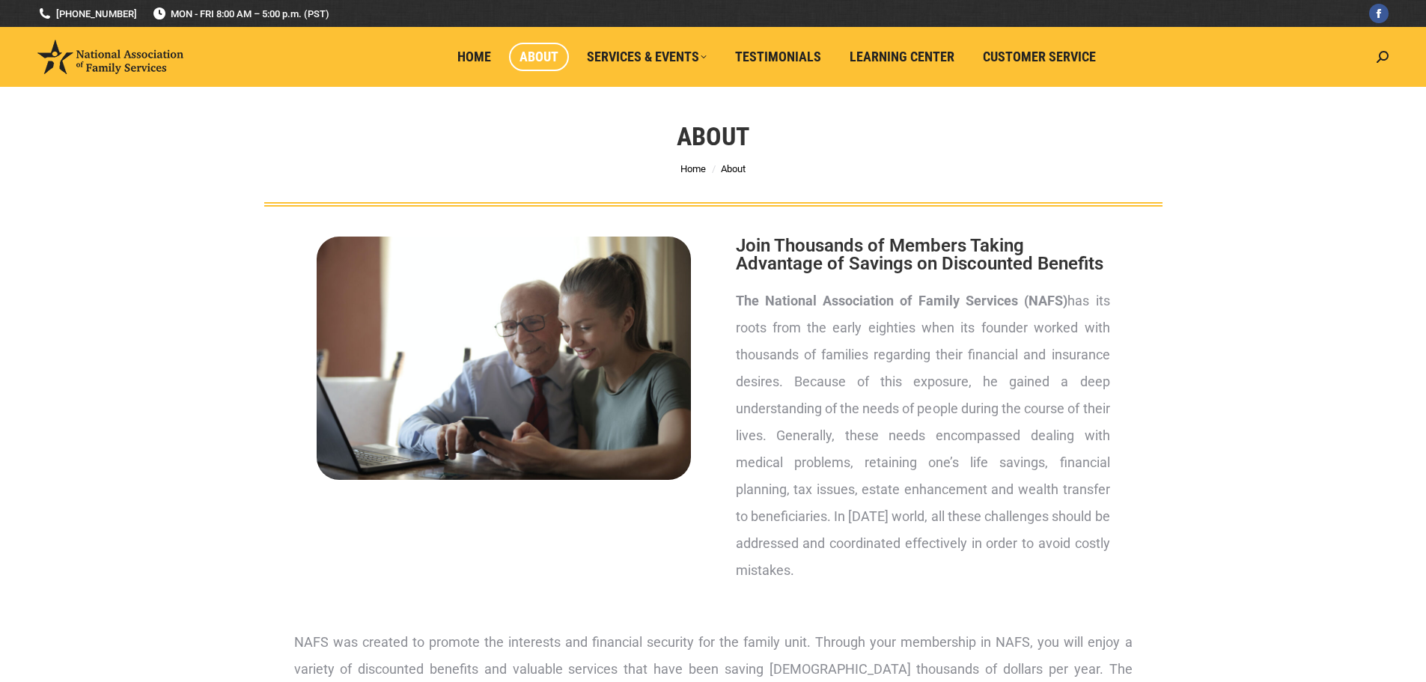 Image resolution: width=1426 pixels, height=682 pixels. What do you see at coordinates (539, 57) in the screenshot?
I see `a: About` at bounding box center [539, 57].